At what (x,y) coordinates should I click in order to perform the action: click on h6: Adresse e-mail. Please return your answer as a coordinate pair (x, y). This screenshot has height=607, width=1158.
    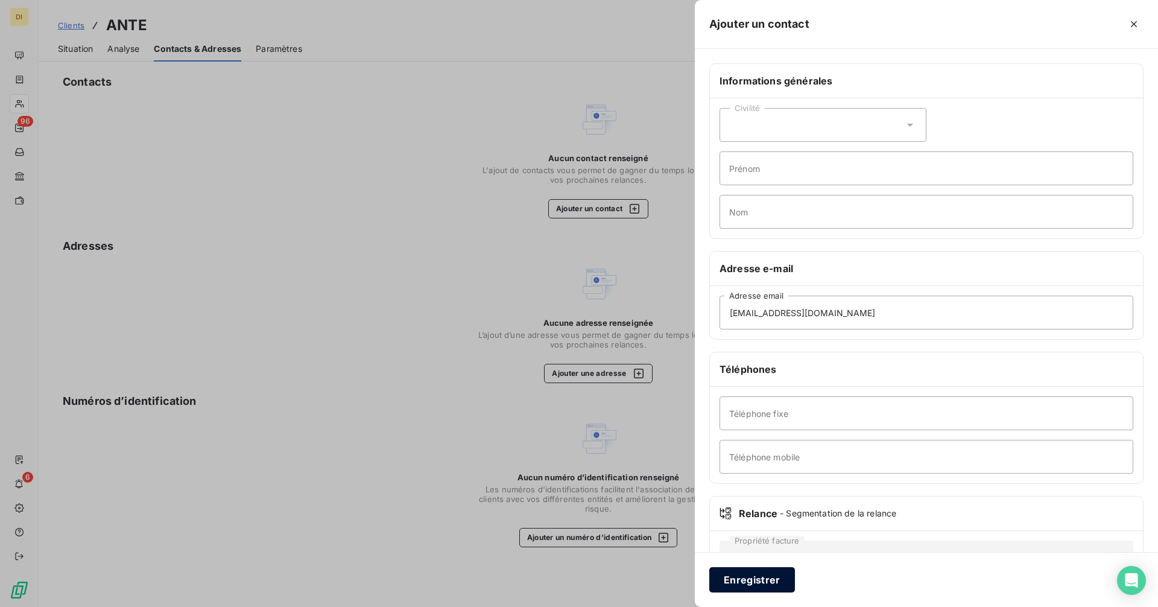
    Looking at the image, I should click on (926, 268).